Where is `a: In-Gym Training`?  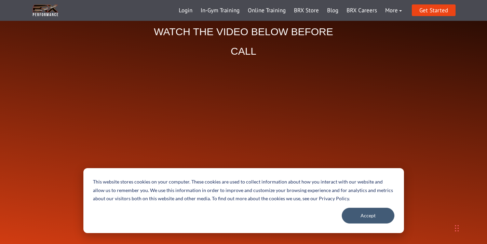
a: In-Gym Training is located at coordinates (220, 11).